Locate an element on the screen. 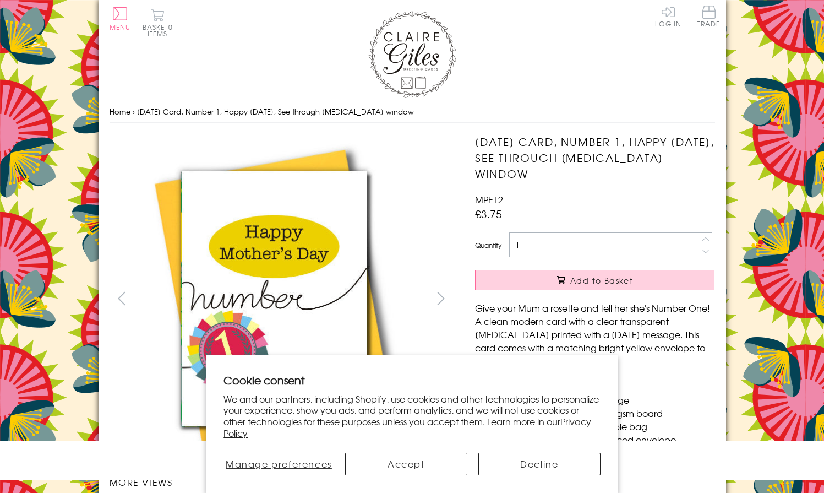 Image resolution: width=824 pixels, height=493 pixels. span: Add to Basket is located at coordinates (601, 280).